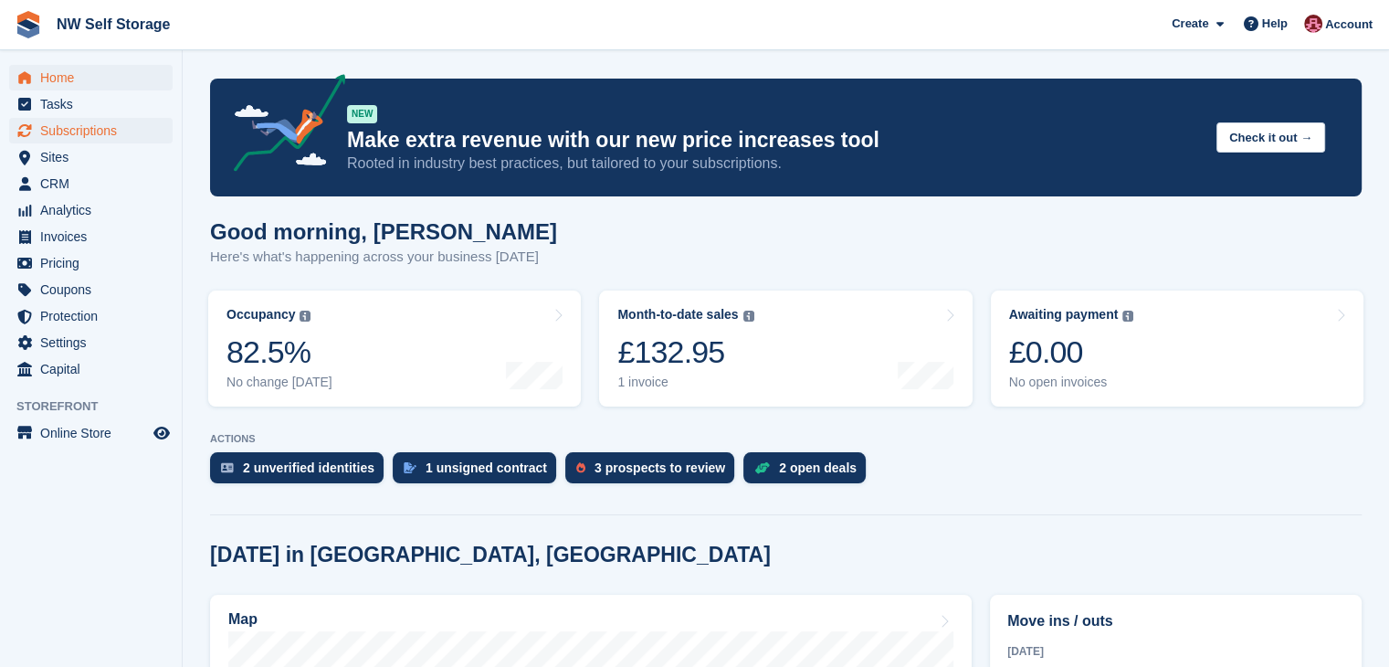 The height and width of the screenshot is (667, 1389). I want to click on span: Invoices, so click(95, 237).